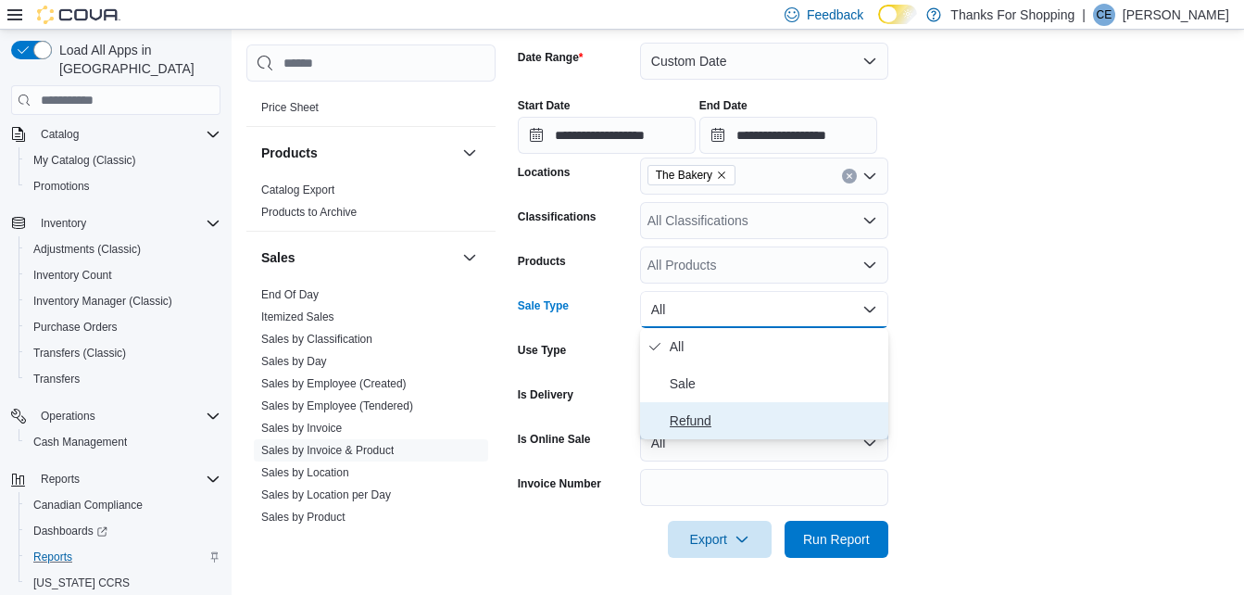 This screenshot has height=595, width=1244. What do you see at coordinates (84, 160) in the screenshot?
I see `a: My Catalog (Classic)` at bounding box center [84, 160].